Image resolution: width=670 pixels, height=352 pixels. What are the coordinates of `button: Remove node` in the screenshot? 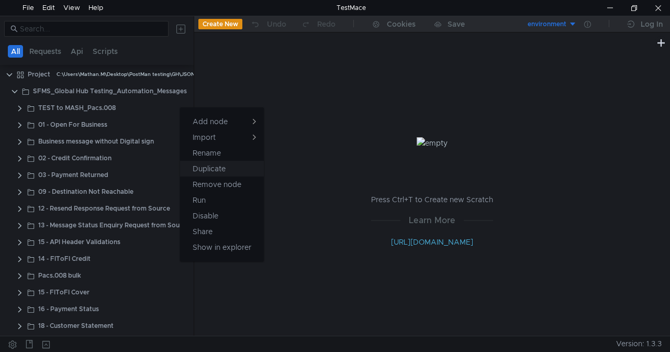 It's located at (222, 184).